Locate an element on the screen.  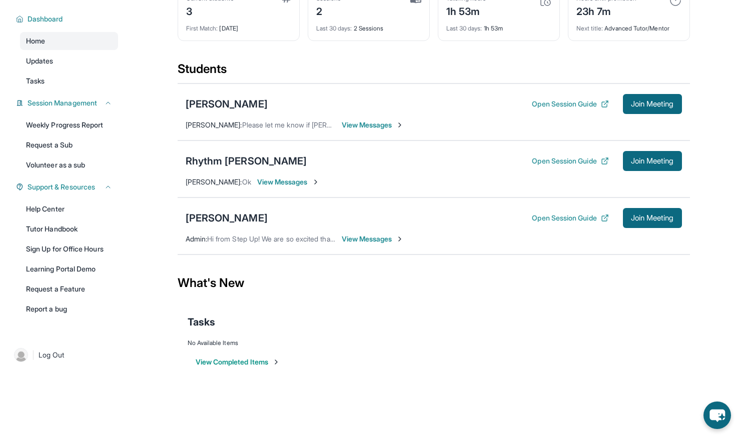
a: Request a Sub is located at coordinates (69, 145).